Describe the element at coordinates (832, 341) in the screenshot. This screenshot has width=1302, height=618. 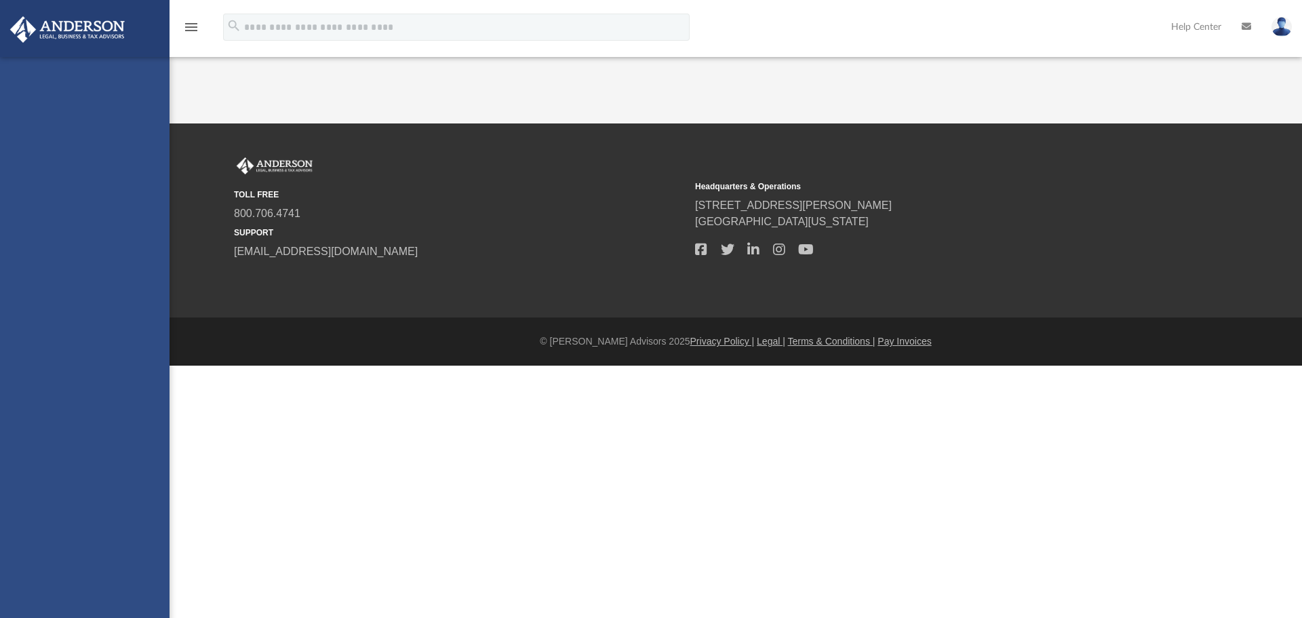
I see `a: Terms & Conditions |` at that location.